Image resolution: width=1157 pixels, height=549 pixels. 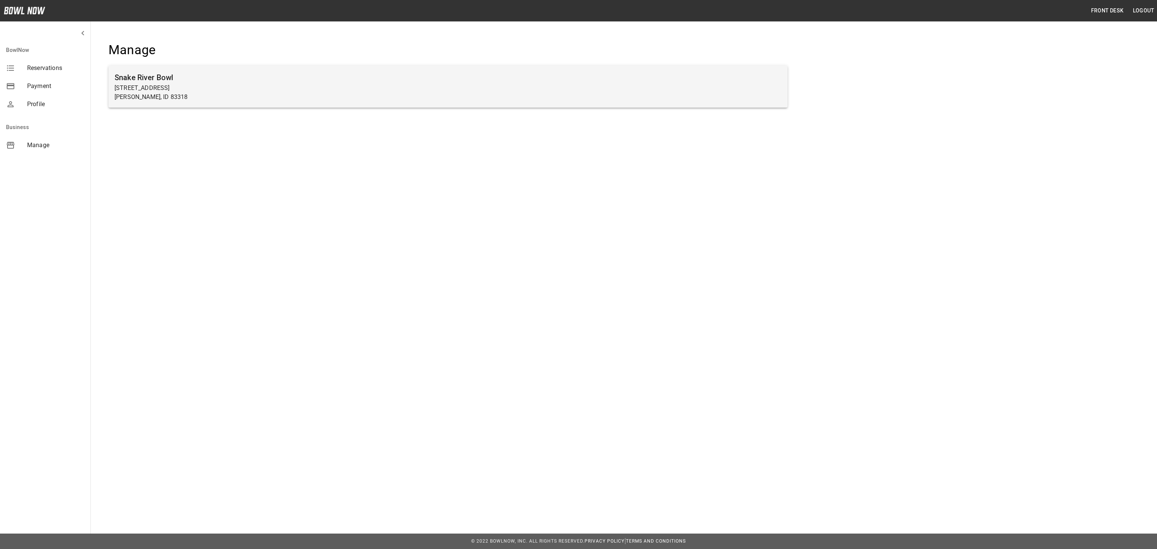 I want to click on h4: Manage, so click(x=448, y=50).